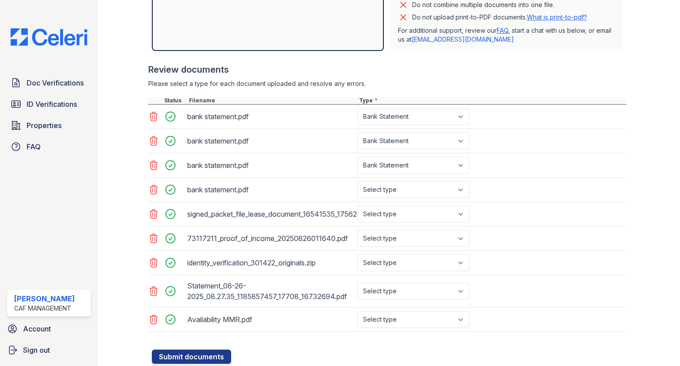 The width and height of the screenshot is (680, 366). What do you see at coordinates (36, 350) in the screenshot?
I see `span: Sign out` at bounding box center [36, 350].